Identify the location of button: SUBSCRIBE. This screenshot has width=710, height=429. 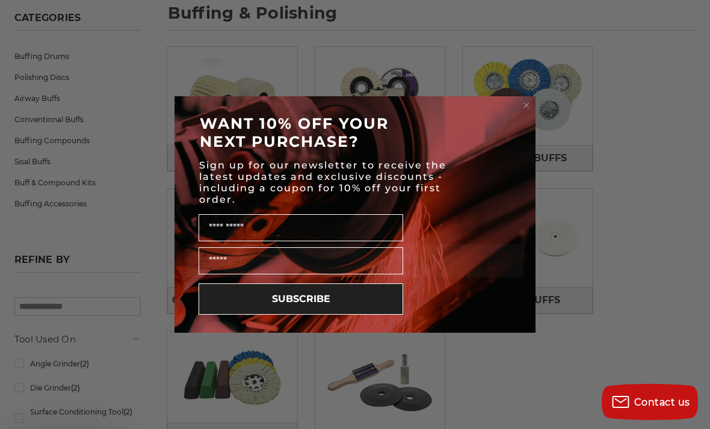
(301, 299).